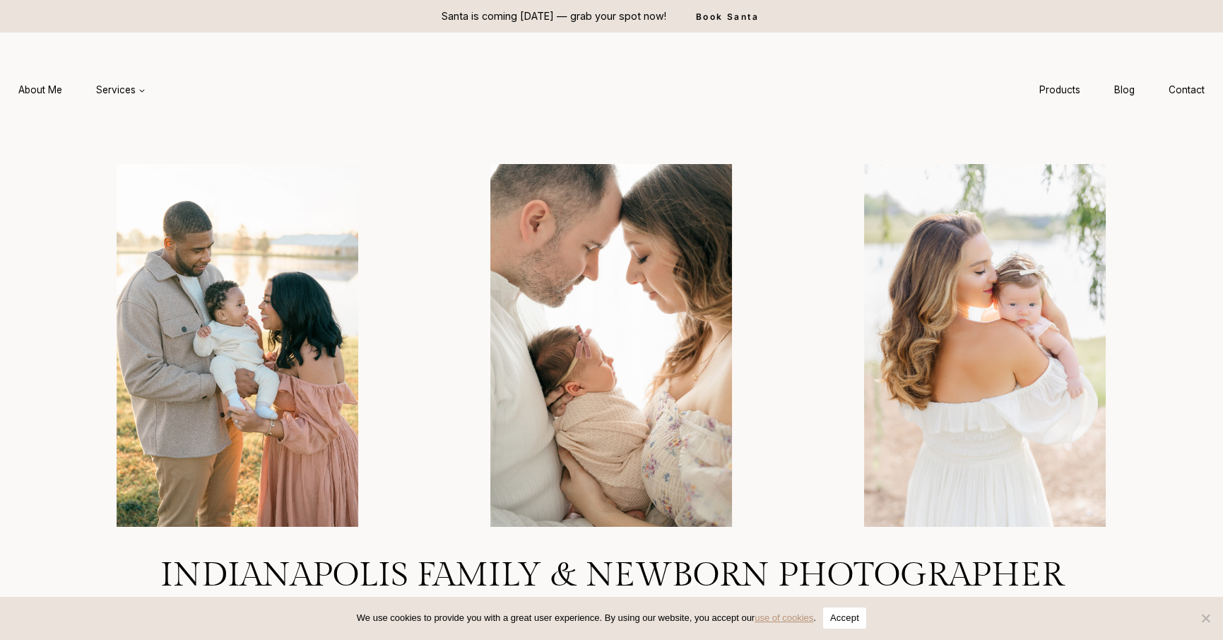  Describe the element at coordinates (1206, 618) in the screenshot. I see `span: No` at that location.